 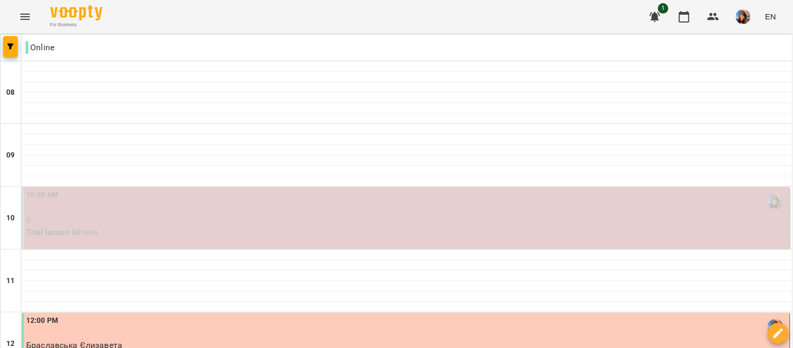 What do you see at coordinates (42, 321) in the screenshot?
I see `label: 12:00 PM` at bounding box center [42, 321].